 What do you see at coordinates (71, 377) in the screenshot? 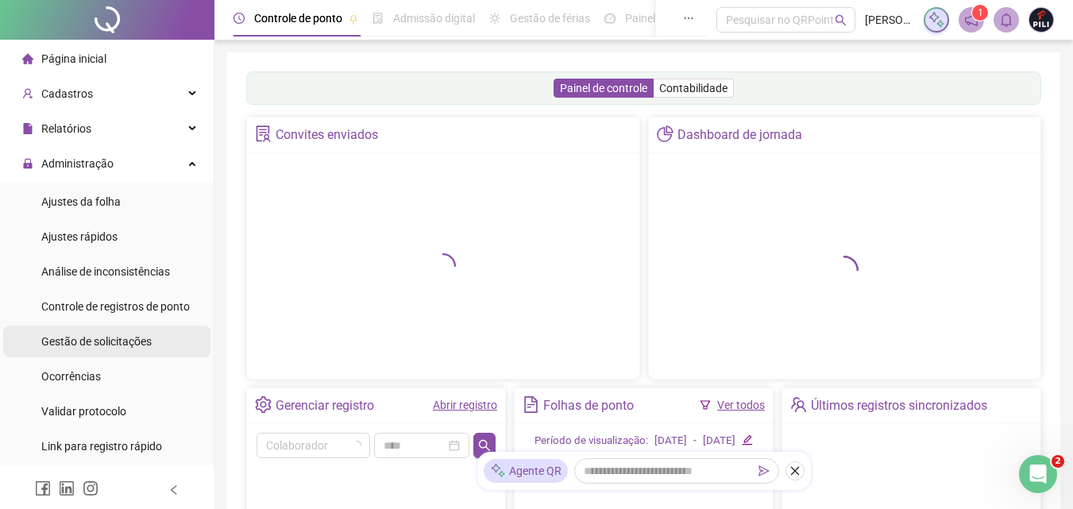
I see `span: Ocorrências` at bounding box center [71, 377].